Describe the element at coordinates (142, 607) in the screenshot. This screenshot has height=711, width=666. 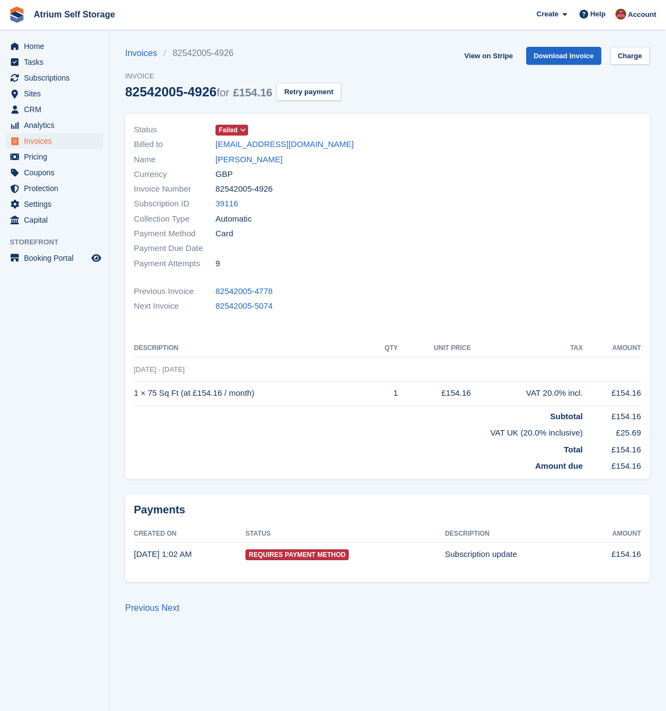
I see `a: Previous` at that location.